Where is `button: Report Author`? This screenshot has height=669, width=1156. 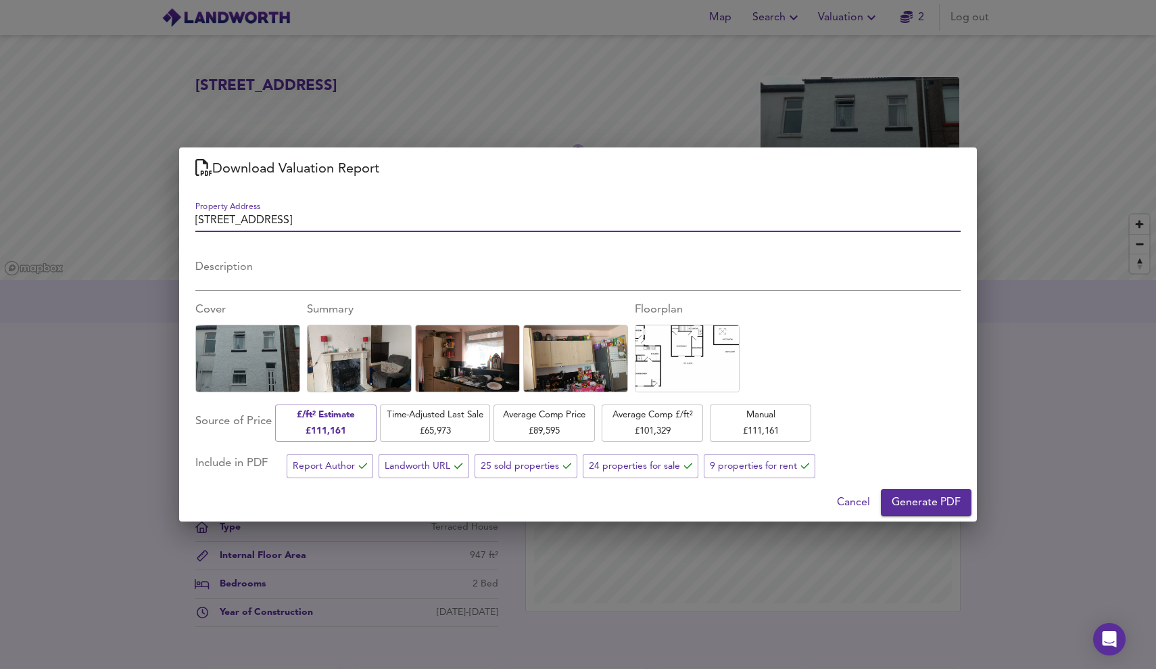 button: Report Author is located at coordinates (330, 466).